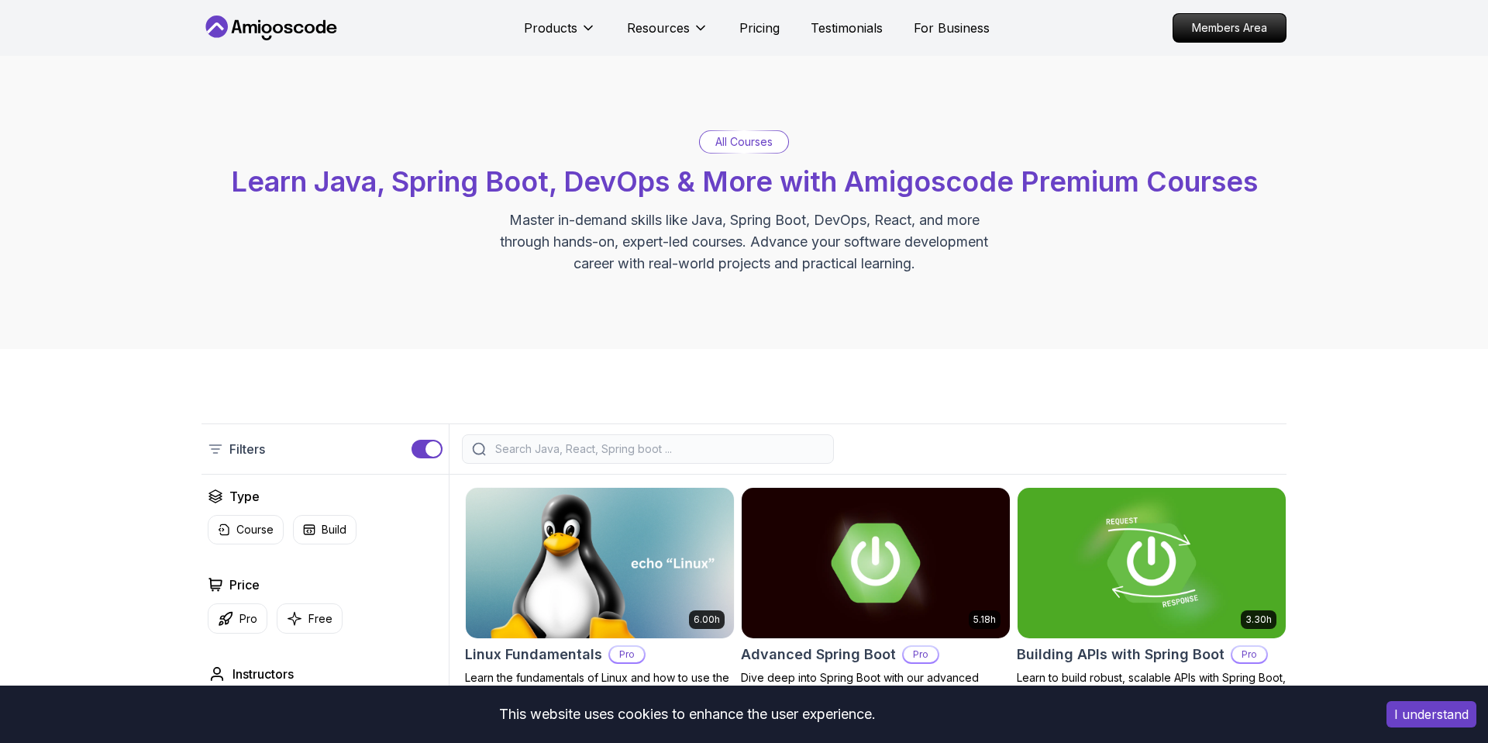 The width and height of the screenshot is (1488, 743). Describe the element at coordinates (334, 529) in the screenshot. I see `p: Build` at that location.